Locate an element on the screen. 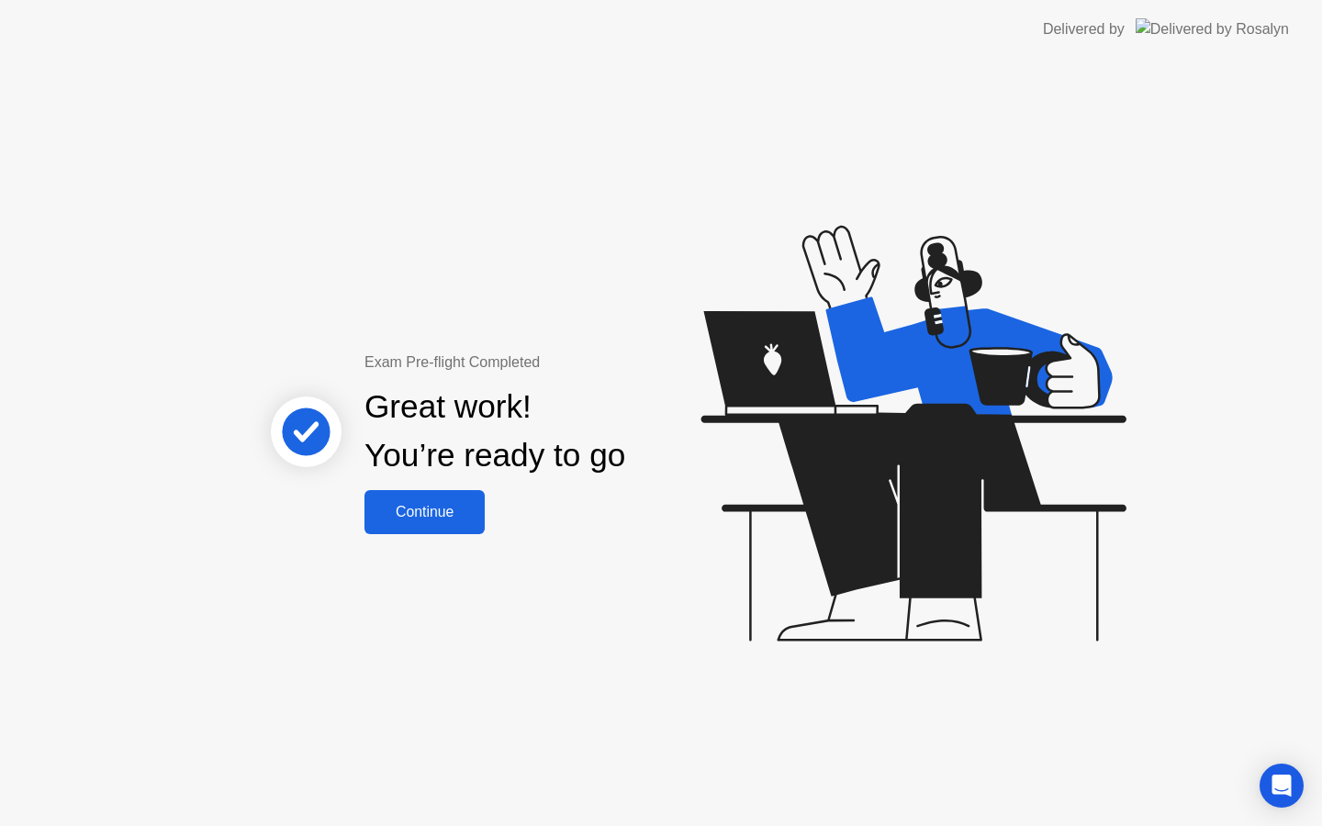 The height and width of the screenshot is (826, 1322). div: Great work! You’re ready to go is located at coordinates (495, 432).